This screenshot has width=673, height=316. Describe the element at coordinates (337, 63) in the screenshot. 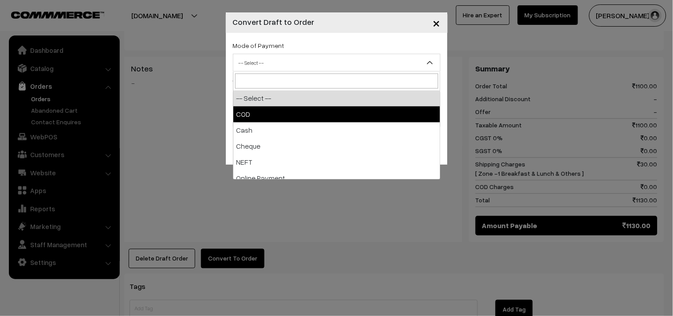

I see `span: -- Select --` at that location.